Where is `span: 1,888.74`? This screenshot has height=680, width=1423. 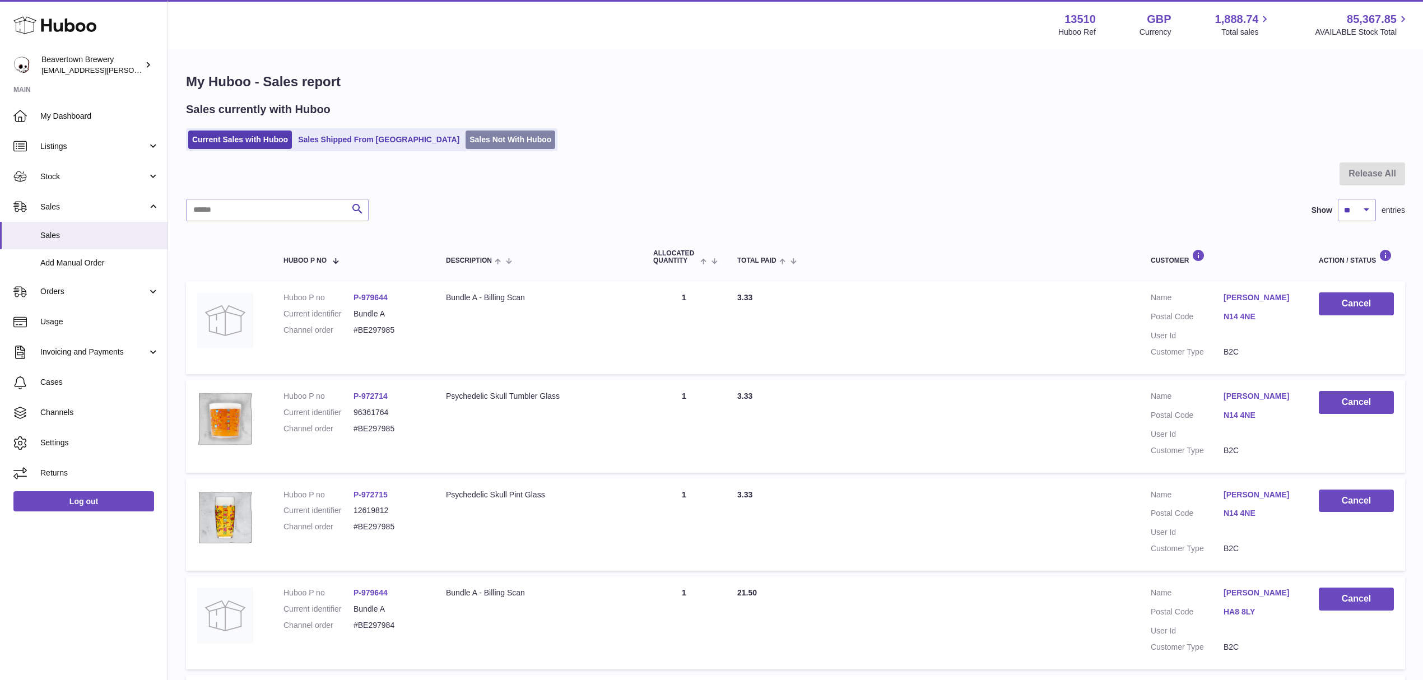
span: 1,888.74 is located at coordinates (1237, 19).